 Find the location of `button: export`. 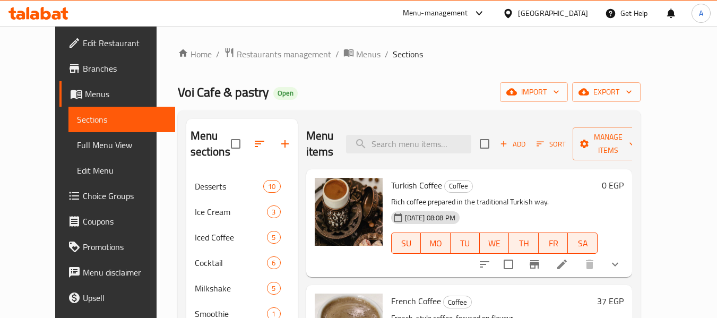

button: export is located at coordinates (606, 92).